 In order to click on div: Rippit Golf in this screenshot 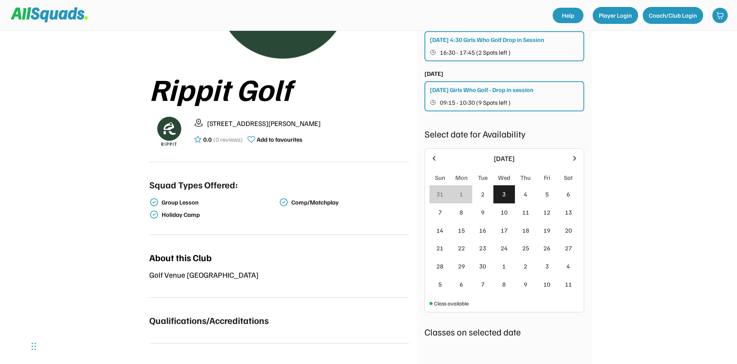, I will do `click(279, 89)`.